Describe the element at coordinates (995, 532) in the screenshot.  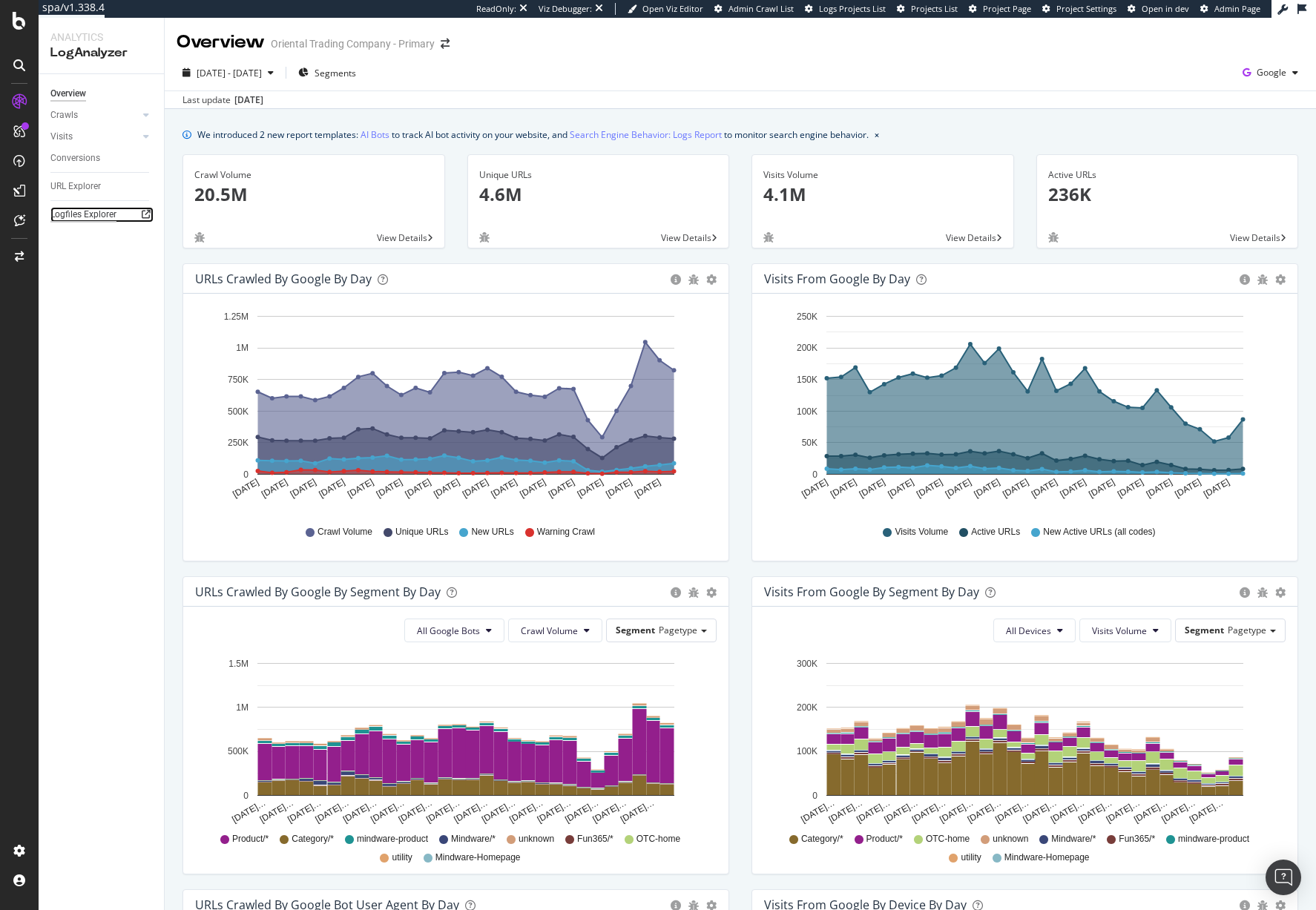
I see `span: Active URLs` at that location.